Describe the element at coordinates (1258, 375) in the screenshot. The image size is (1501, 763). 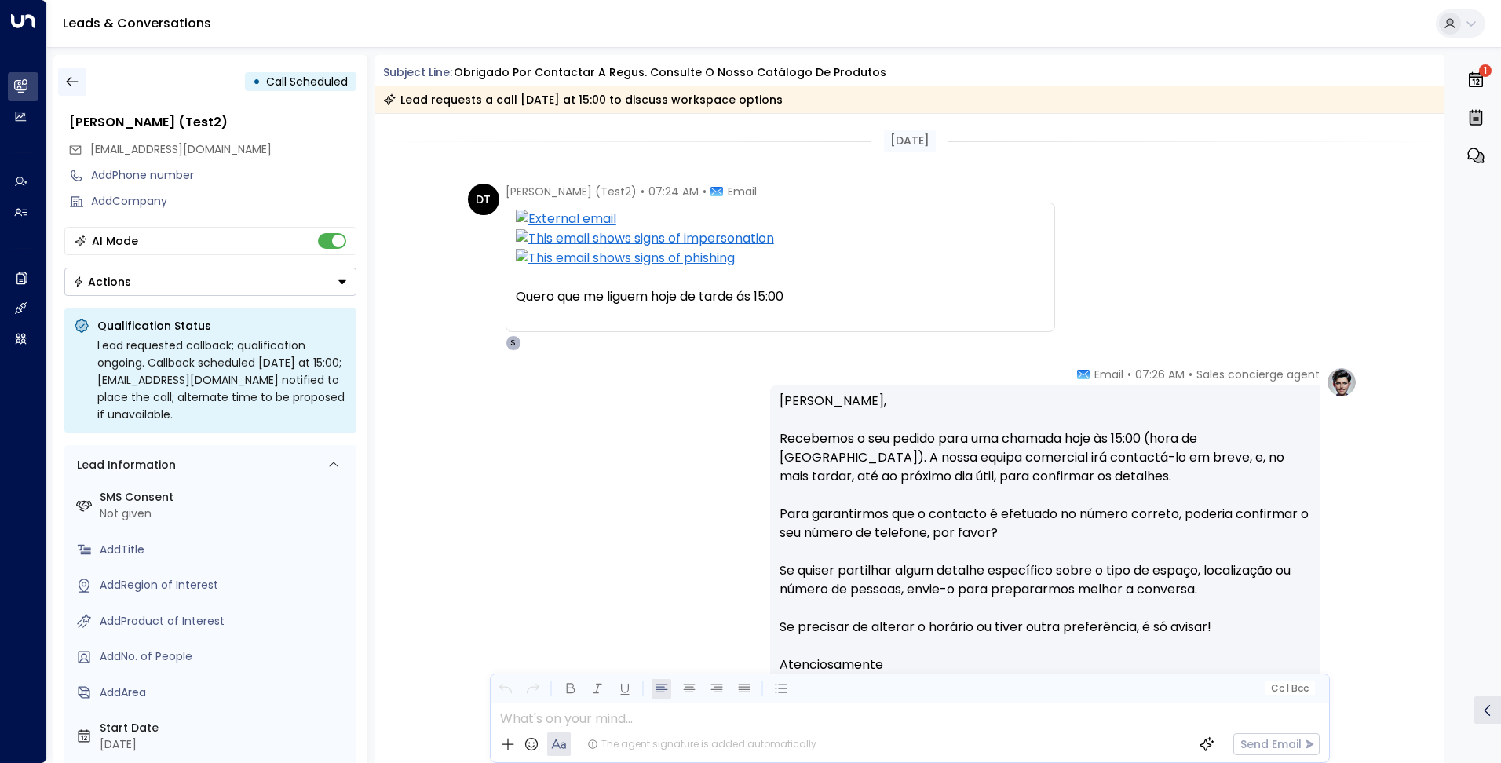
I see `span: Sales concierge agent` at that location.